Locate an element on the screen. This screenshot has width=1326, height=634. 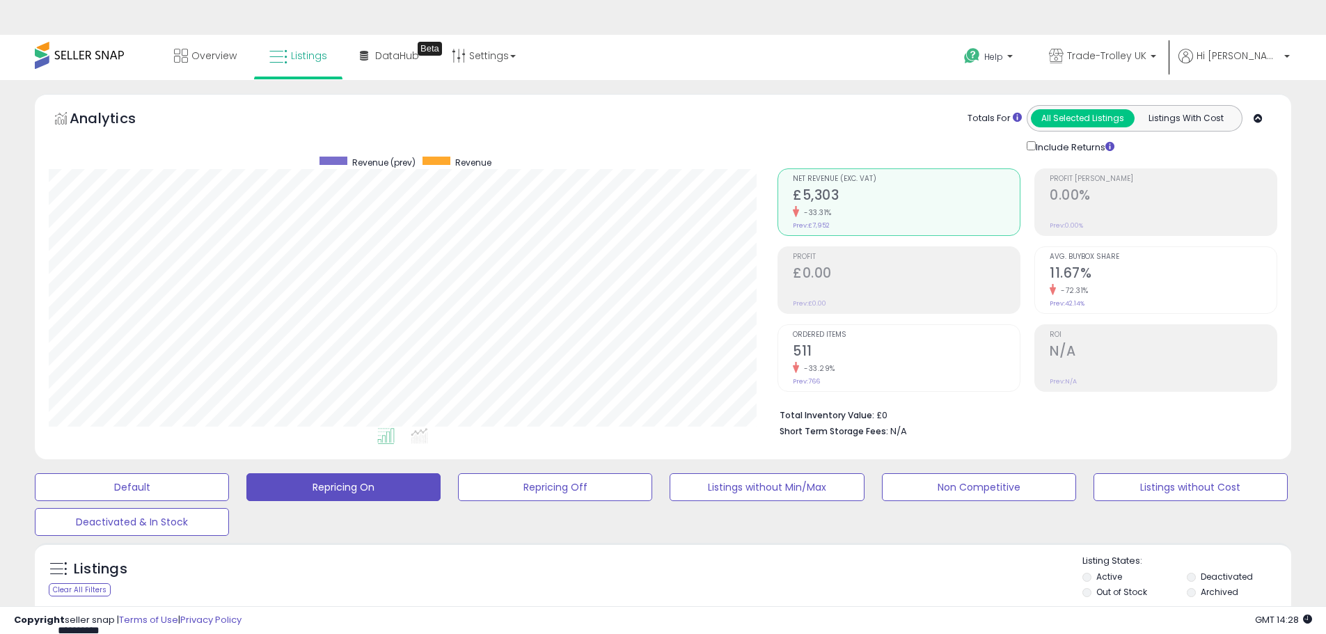
span: Trade-Trolley UK is located at coordinates (1107, 56).